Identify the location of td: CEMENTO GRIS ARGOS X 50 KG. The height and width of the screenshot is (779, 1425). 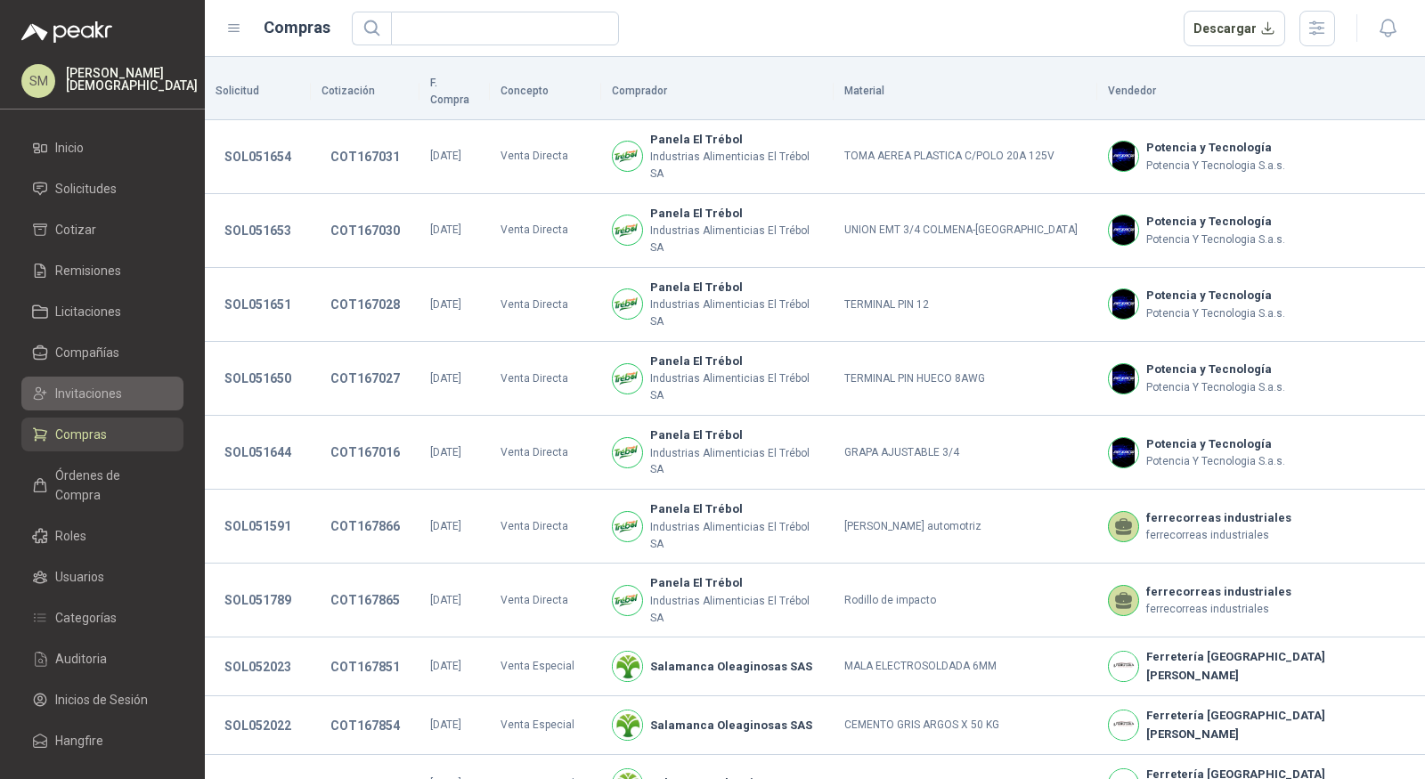
(965, 726).